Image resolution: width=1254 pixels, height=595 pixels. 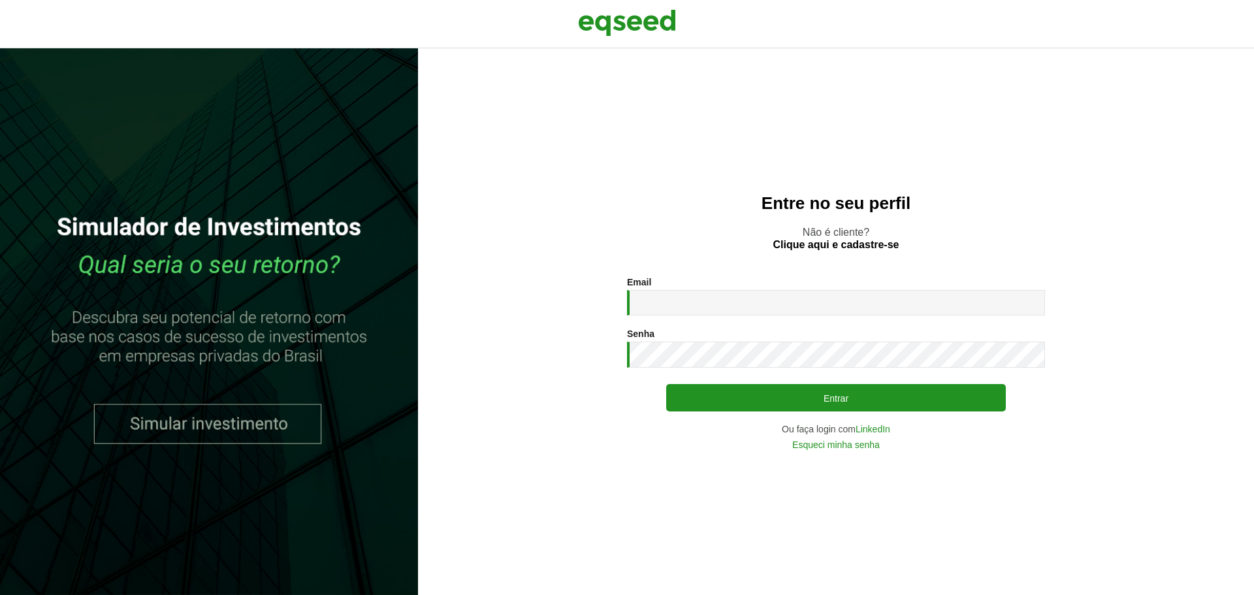 I want to click on h2: Entre no seu perfil, so click(x=836, y=203).